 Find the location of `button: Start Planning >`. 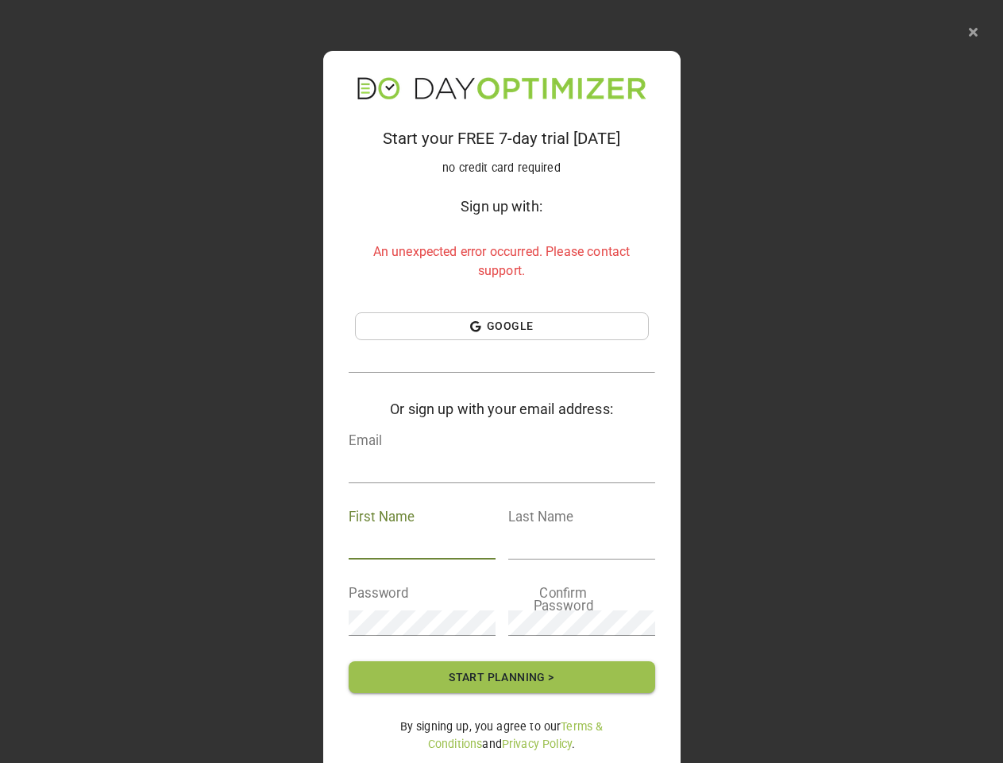

button: Start Planning > is located at coordinates (502, 677).